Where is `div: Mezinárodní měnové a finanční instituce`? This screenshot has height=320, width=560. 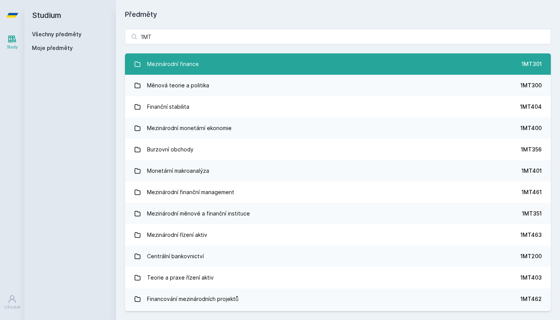 div: Mezinárodní měnové a finanční instituce is located at coordinates (199, 213).